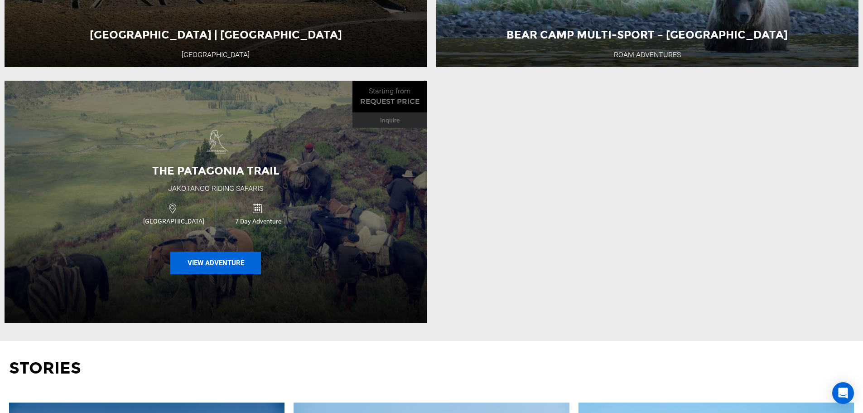 The width and height of the screenshot is (863, 413). Describe the element at coordinates (216, 170) in the screenshot. I see `span: The Patagonia Trail` at that location.